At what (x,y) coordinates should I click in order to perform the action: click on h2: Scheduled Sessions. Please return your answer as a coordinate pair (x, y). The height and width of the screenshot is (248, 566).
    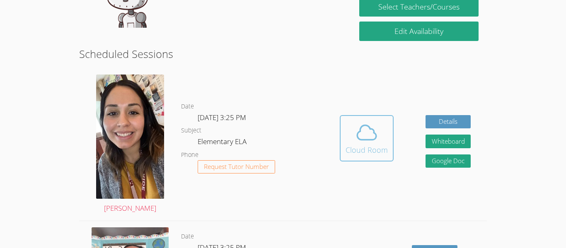
    Looking at the image, I should click on (283, 54).